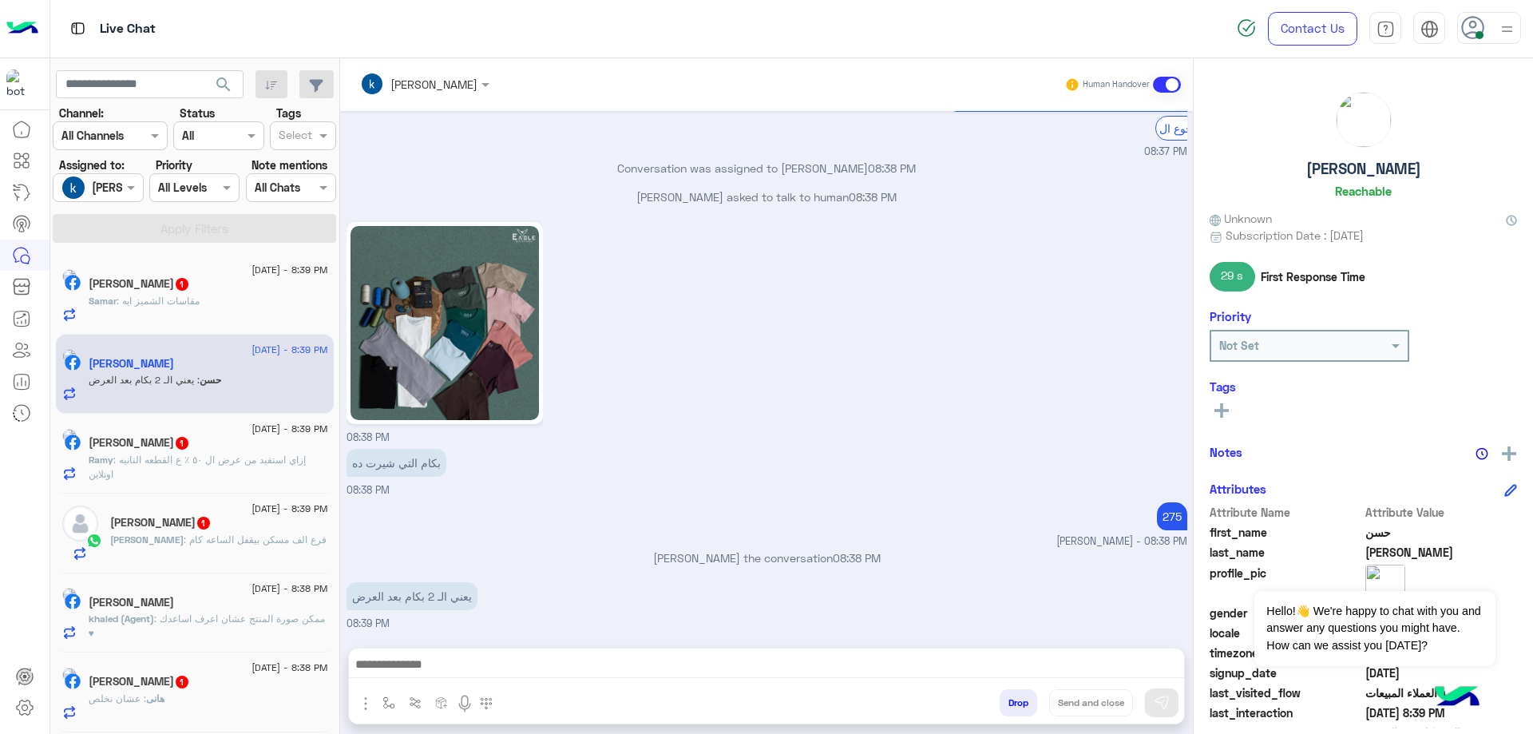 The width and height of the screenshot is (1533, 734). Describe the element at coordinates (1441, 712) in the screenshot. I see `span: 2025-09-03T17:39:02.513Z` at that location.